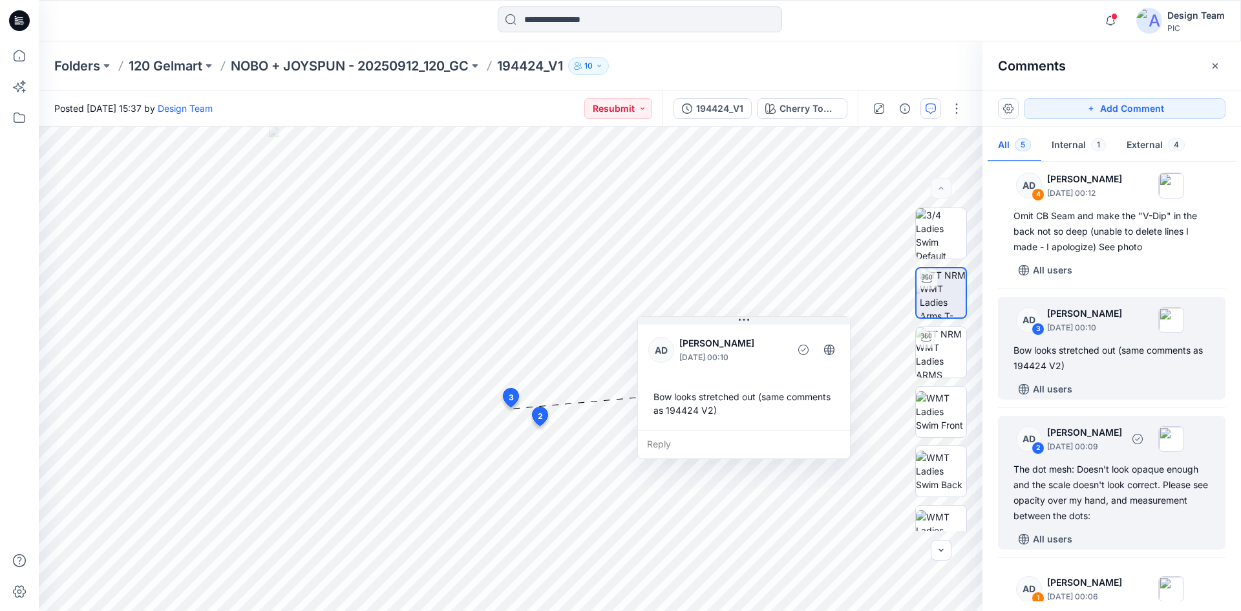 Image resolution: width=1241 pixels, height=611 pixels. What do you see at coordinates (77, 66) in the screenshot?
I see `a: Folders` at bounding box center [77, 66].